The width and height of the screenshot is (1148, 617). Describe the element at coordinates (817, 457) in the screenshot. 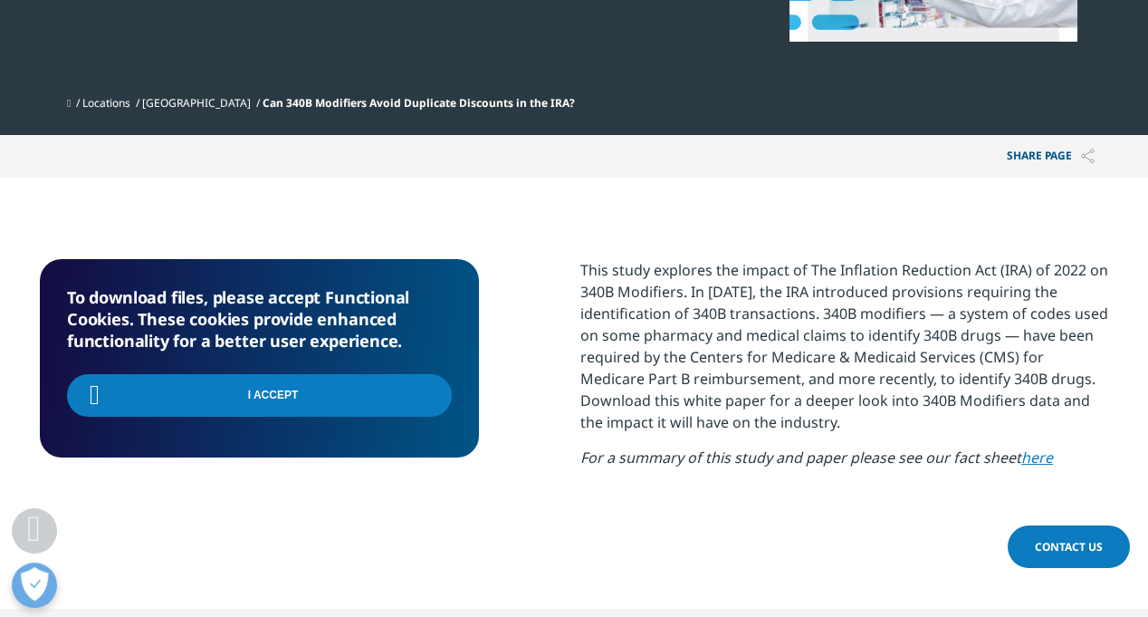

I see `em: For a summary of this study and paper please see our fact sheet` at that location.